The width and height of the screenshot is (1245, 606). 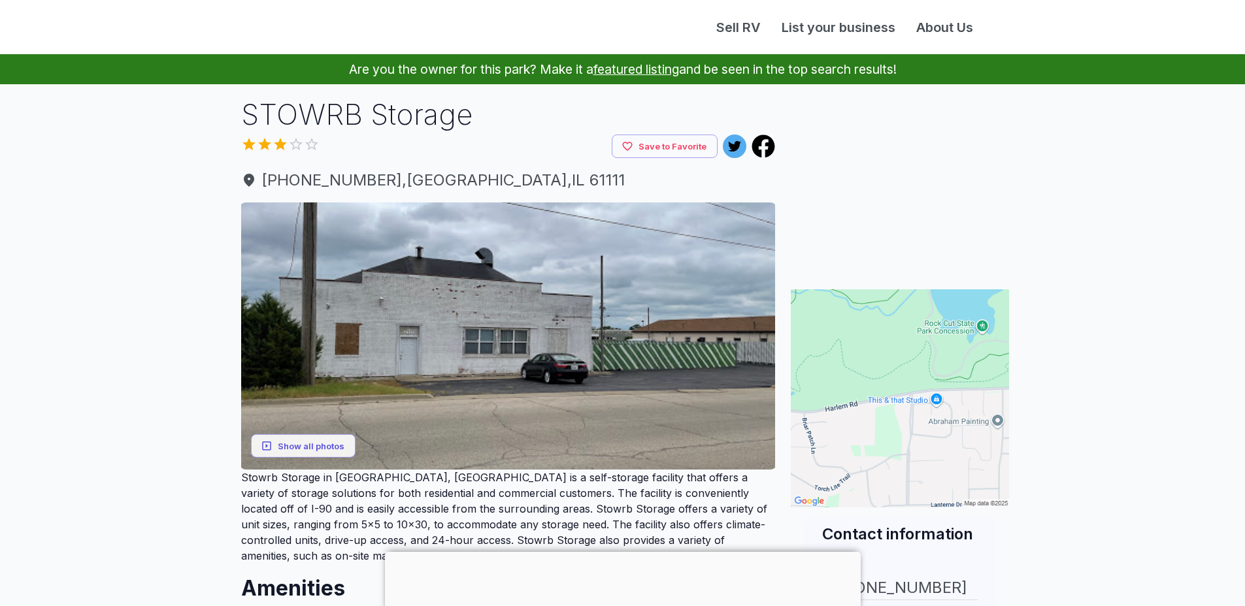 I want to click on a: List your business, so click(x=838, y=27).